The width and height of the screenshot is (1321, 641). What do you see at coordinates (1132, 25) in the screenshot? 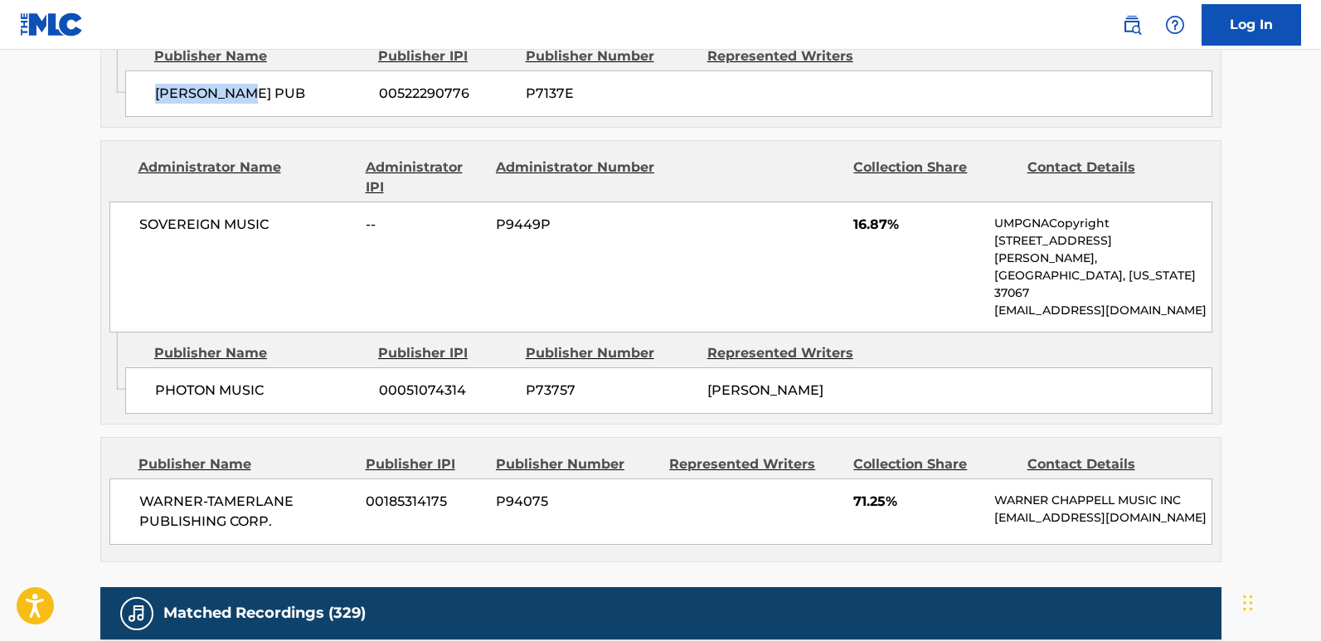
I see `img: search` at bounding box center [1132, 25].